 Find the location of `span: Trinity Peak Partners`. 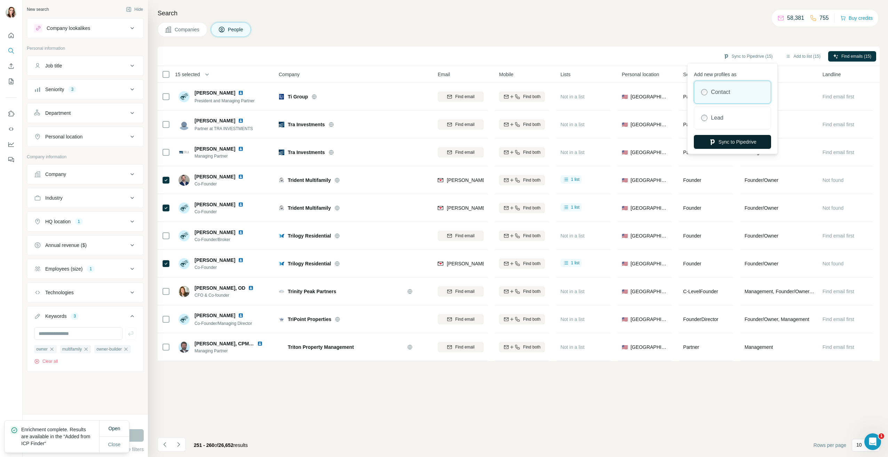

span: Trinity Peak Partners is located at coordinates (312, 291).